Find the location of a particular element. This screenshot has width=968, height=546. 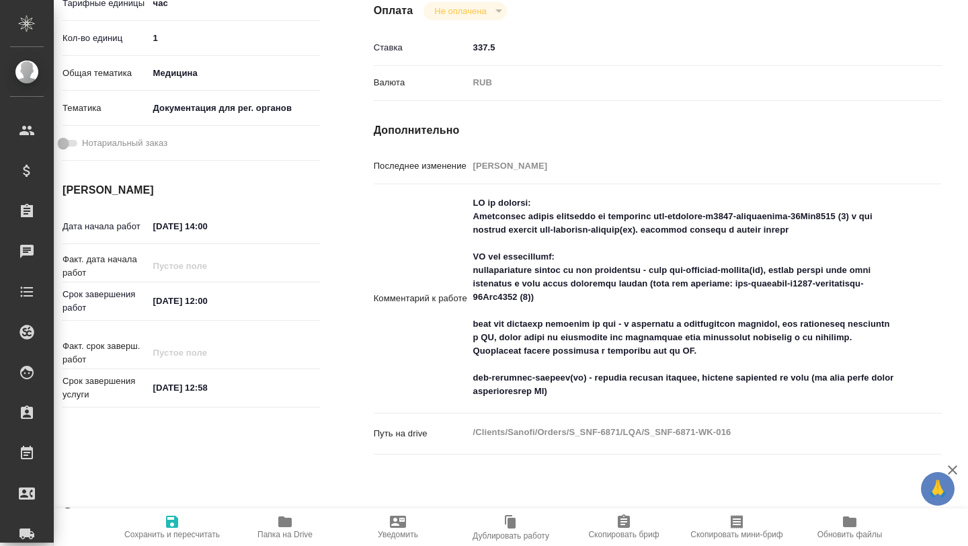

button: Дублировать работу is located at coordinates (511, 527).